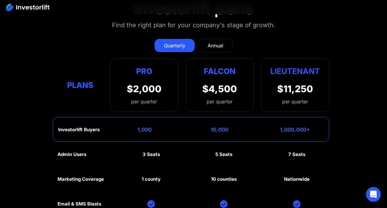 This screenshot has height=208, width=387. I want to click on div: $4,500, so click(220, 89).